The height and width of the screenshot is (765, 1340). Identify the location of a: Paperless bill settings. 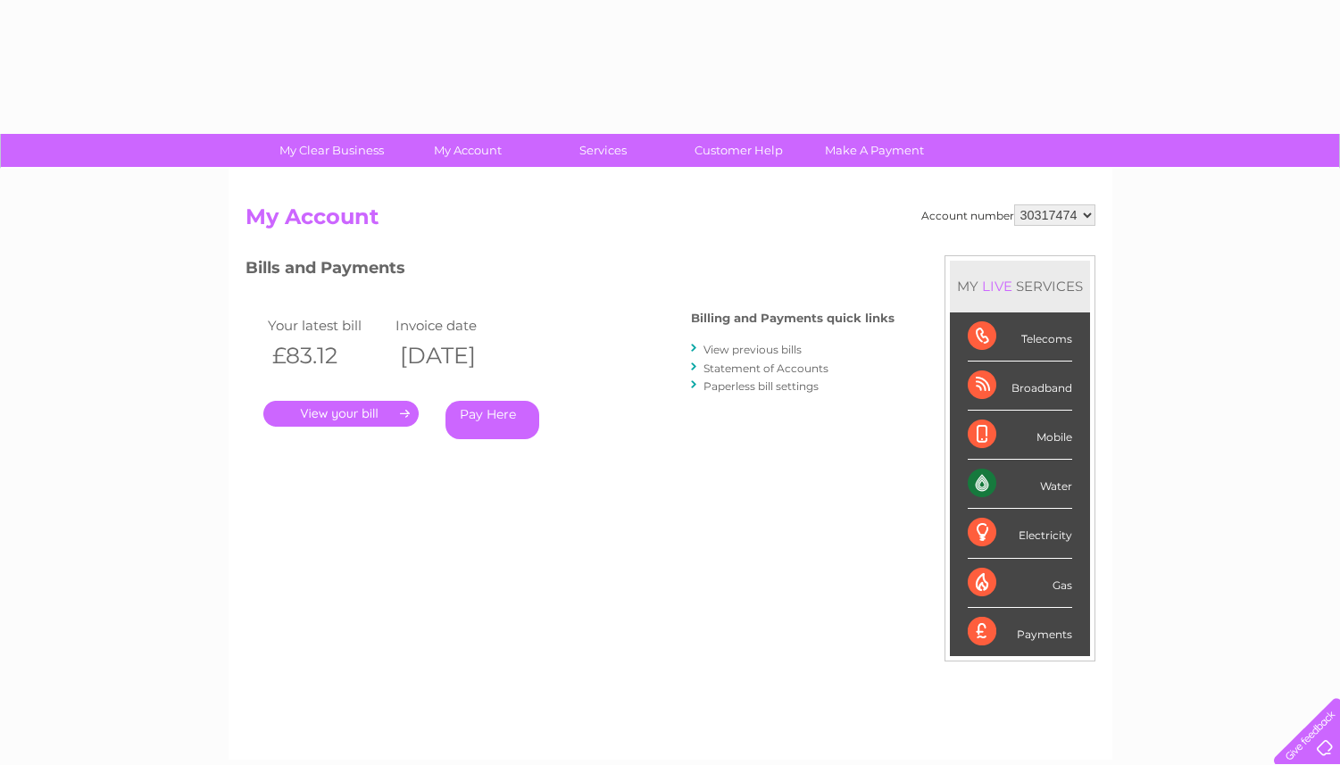
(761, 386).